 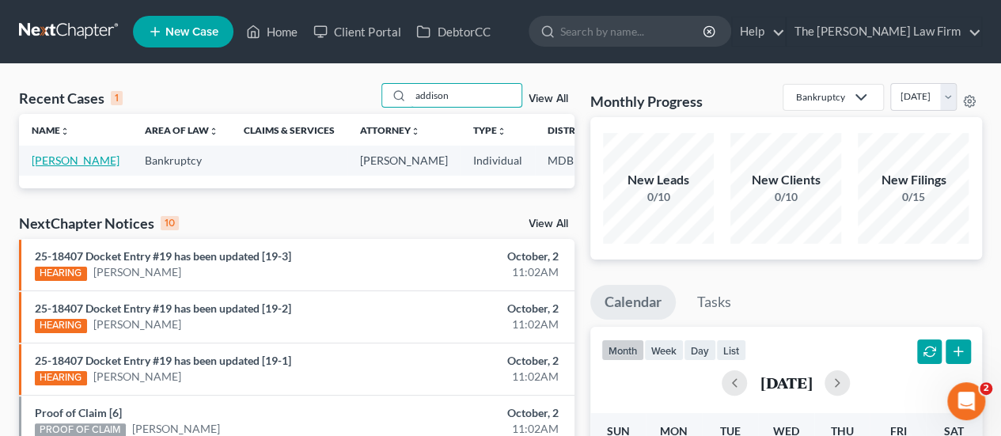 What do you see at coordinates (633, 302) in the screenshot?
I see `a: Calendar` at bounding box center [633, 302].